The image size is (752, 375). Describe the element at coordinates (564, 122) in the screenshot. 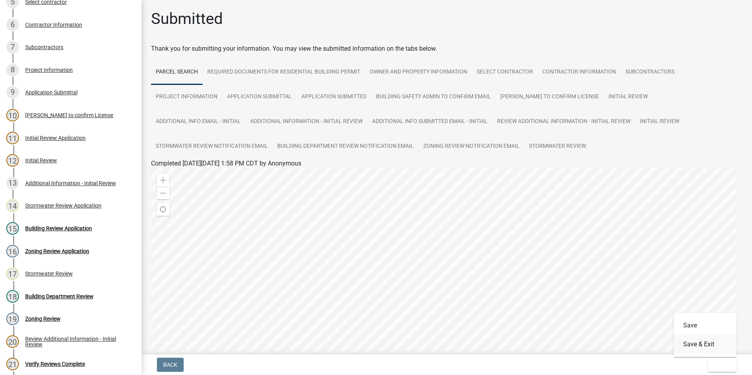

I see `a: Review Additional Information - Initial Review` at that location.